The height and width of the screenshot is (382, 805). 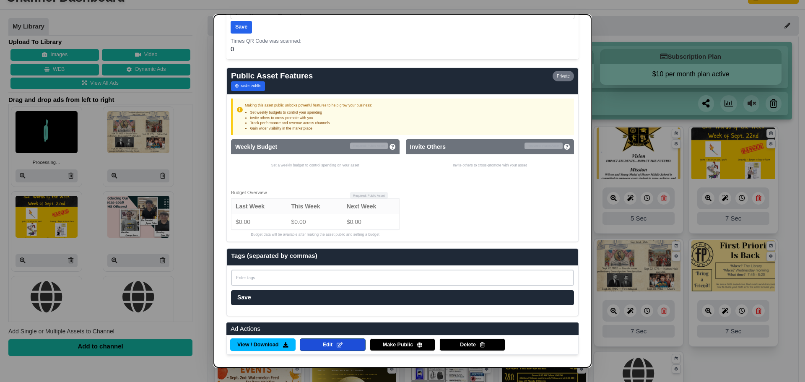 What do you see at coordinates (403, 42) in the screenshot?
I see `p: Times QR Code was scanned:` at bounding box center [403, 42].